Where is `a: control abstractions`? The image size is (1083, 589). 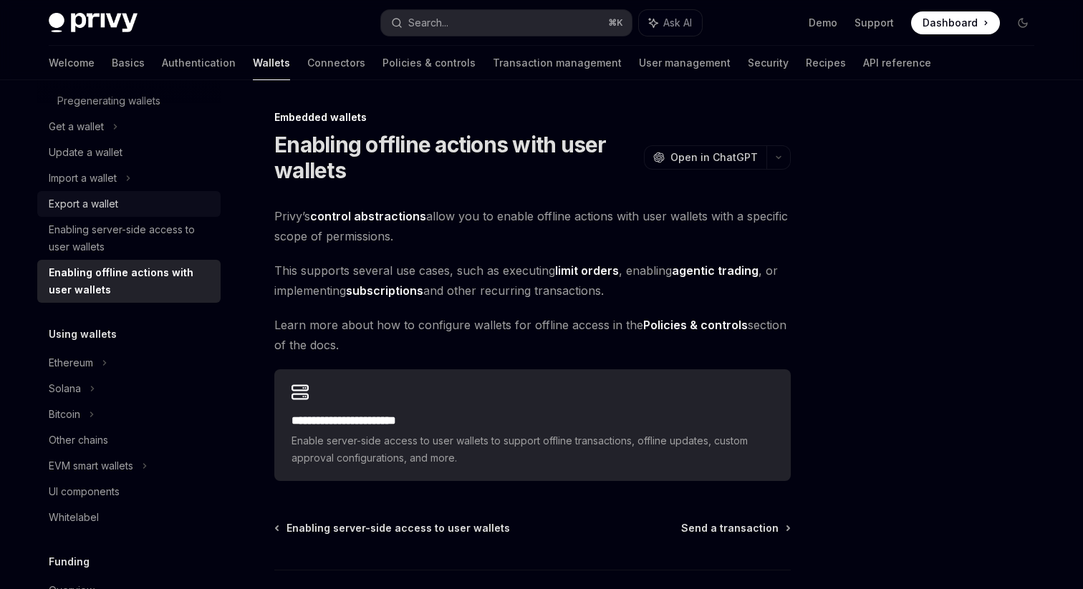
a: control abstractions is located at coordinates (368, 216).